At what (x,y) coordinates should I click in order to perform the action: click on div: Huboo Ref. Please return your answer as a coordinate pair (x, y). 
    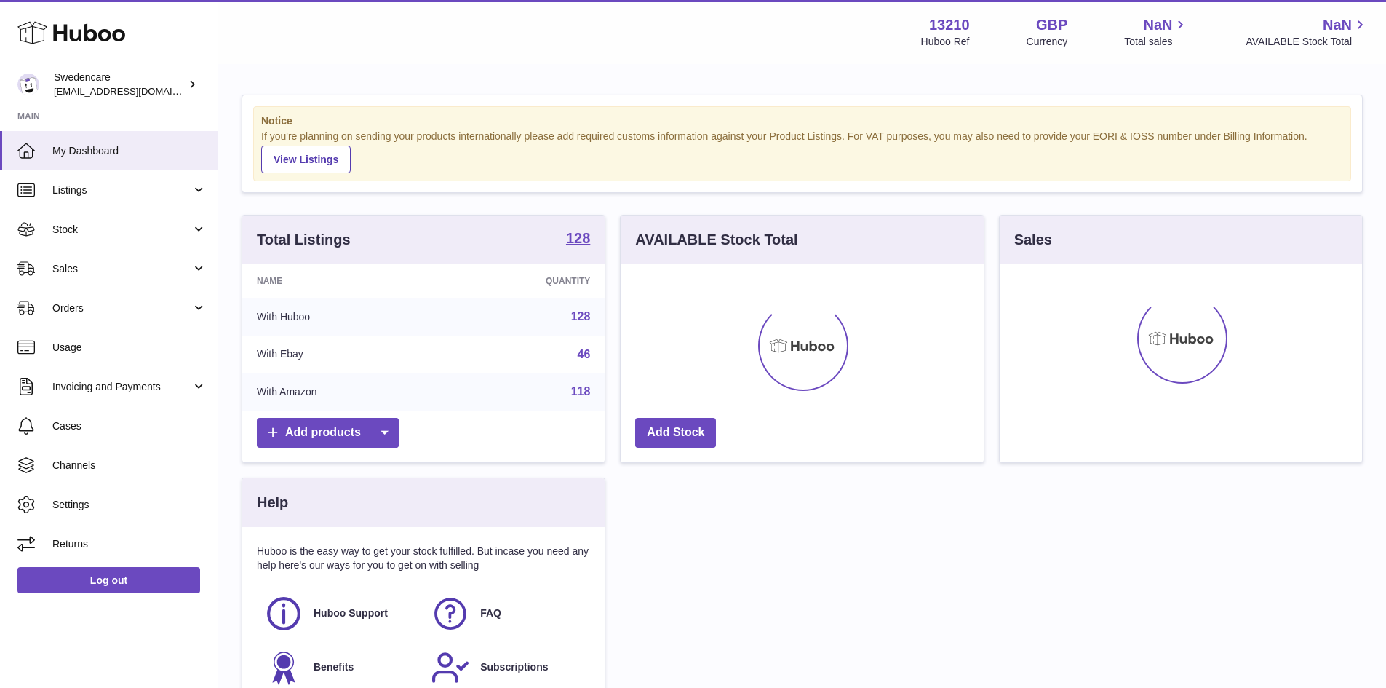
    Looking at the image, I should click on (945, 41).